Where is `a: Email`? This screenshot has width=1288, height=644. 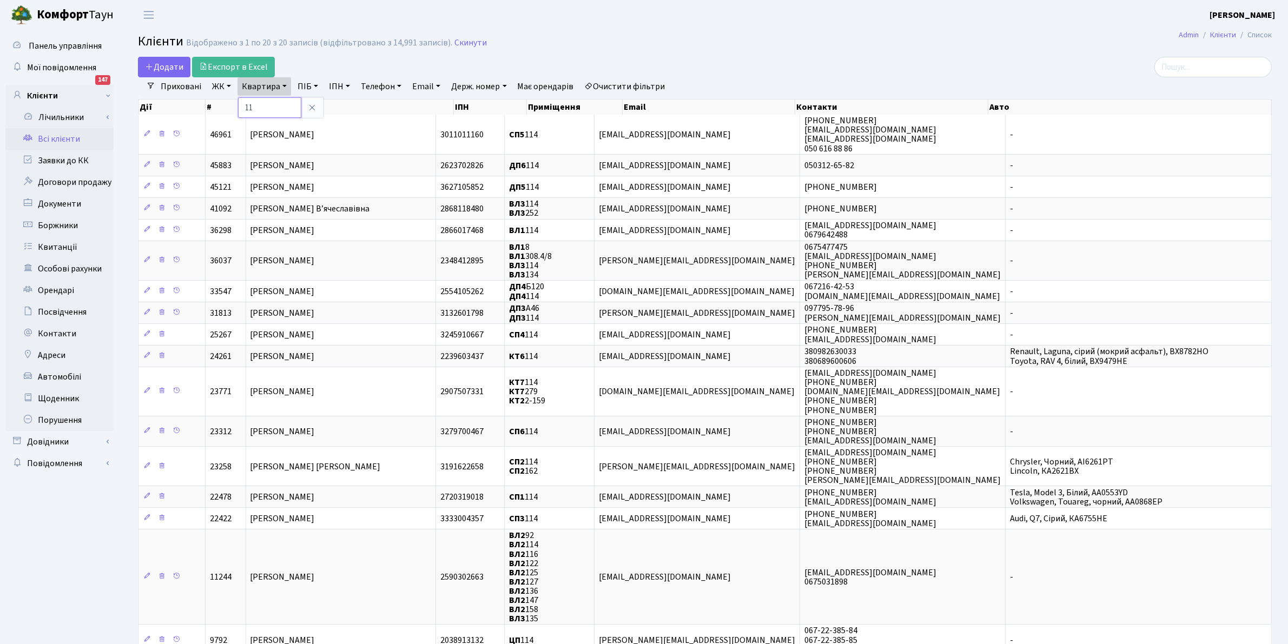 a: Email is located at coordinates (426, 87).